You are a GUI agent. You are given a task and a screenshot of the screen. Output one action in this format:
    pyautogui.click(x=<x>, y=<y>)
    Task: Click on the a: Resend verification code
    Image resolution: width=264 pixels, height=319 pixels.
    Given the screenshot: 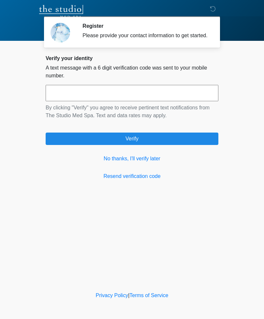 What is the action you would take?
    pyautogui.click(x=132, y=176)
    